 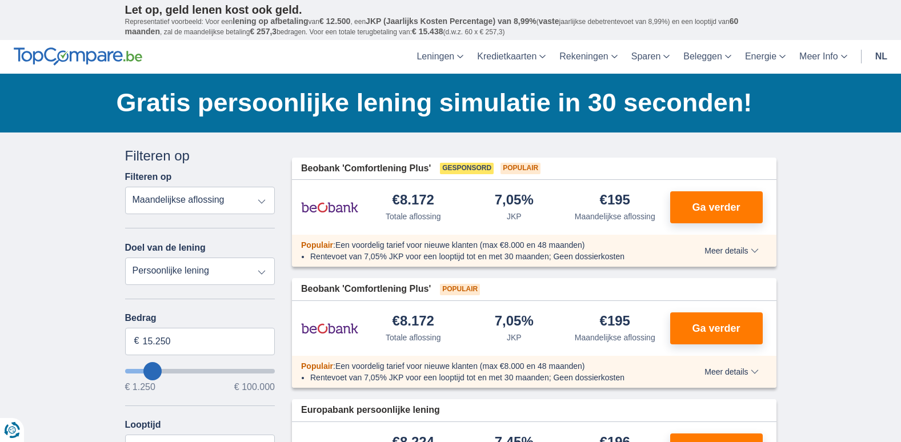 I want to click on span: Gesponsord, so click(x=467, y=168).